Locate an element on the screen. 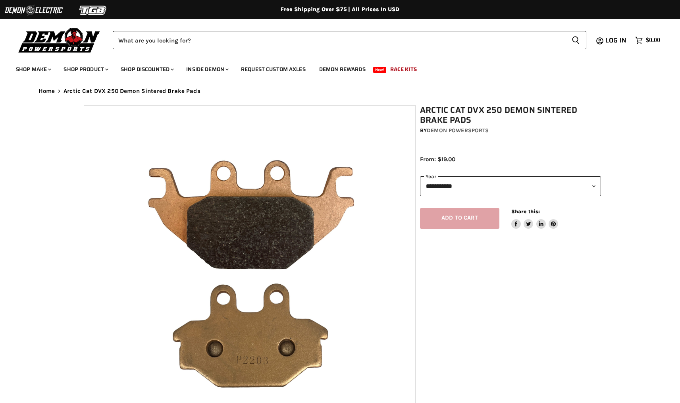  input: Search is located at coordinates (339, 40).